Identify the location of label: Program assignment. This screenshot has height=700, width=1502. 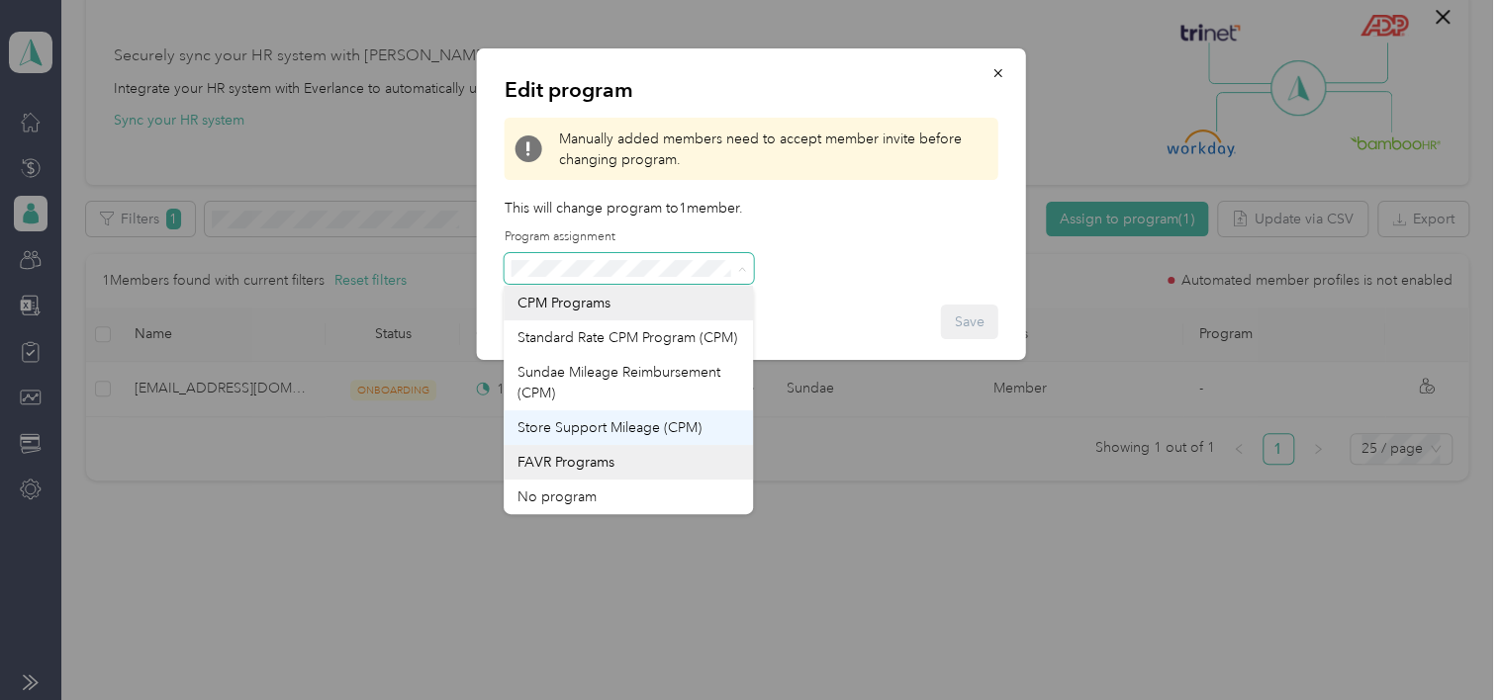
(629, 237).